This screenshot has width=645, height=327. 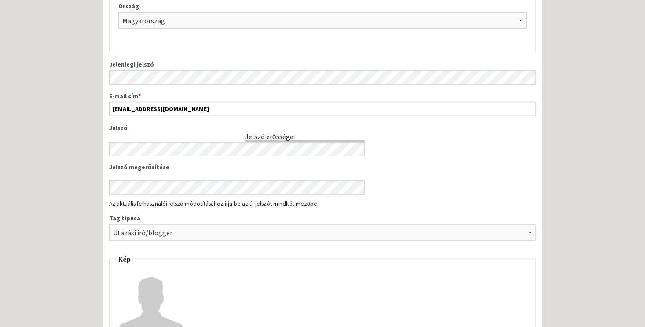 I want to click on label: Ország, so click(x=323, y=6).